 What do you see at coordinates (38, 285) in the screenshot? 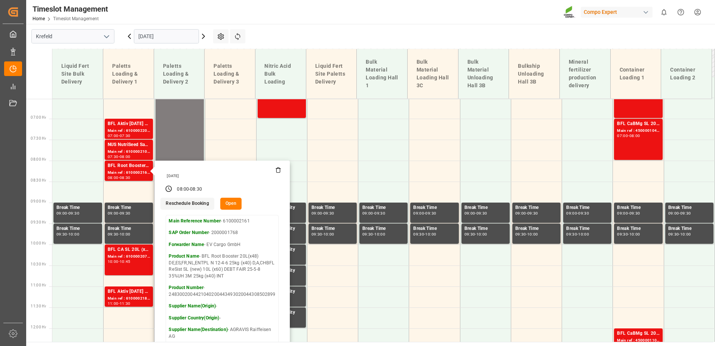
I see `span: 11:00 Hr` at bounding box center [38, 285].